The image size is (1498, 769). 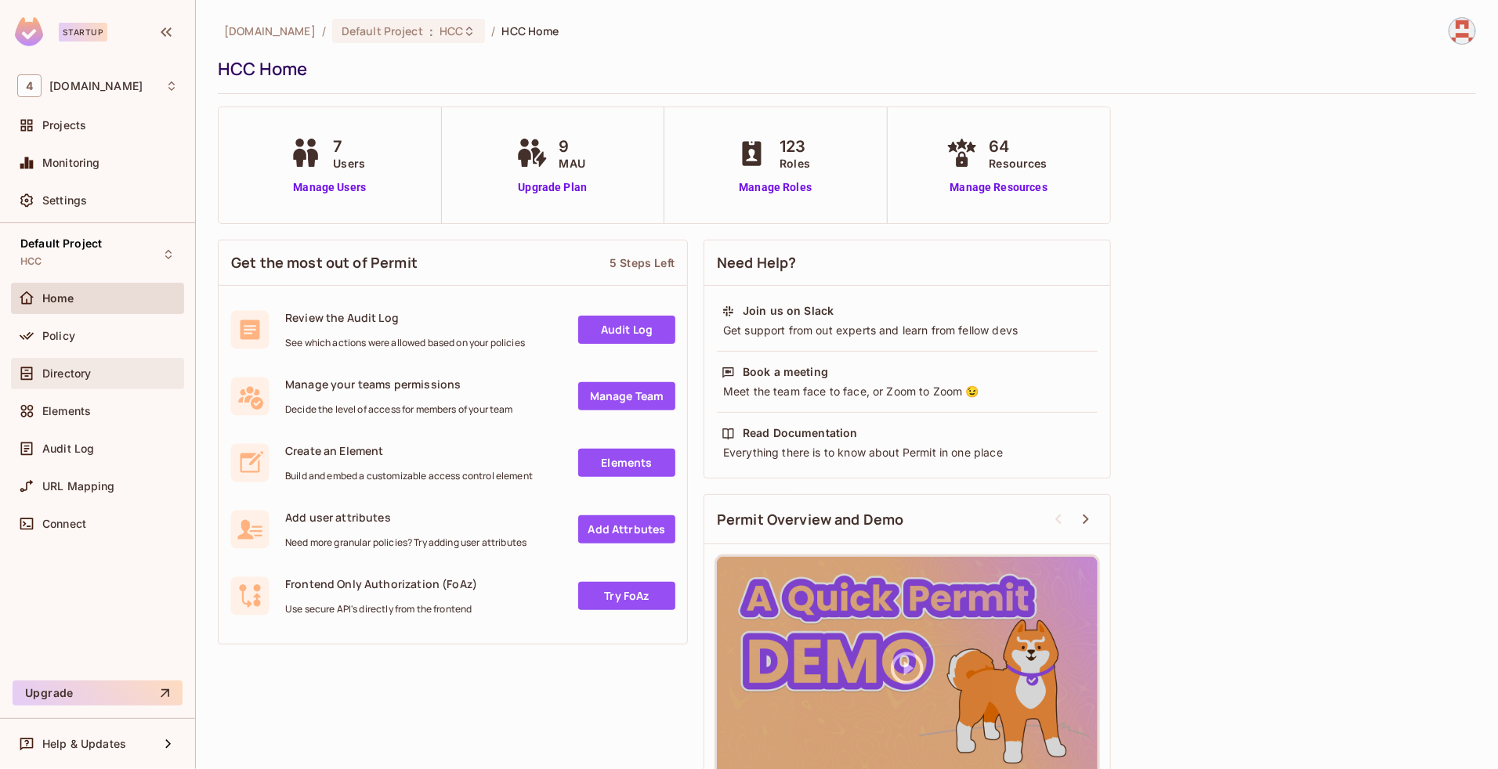 What do you see at coordinates (96, 86) in the screenshot?
I see `span: Workspace: 46labs.com` at bounding box center [96, 86].